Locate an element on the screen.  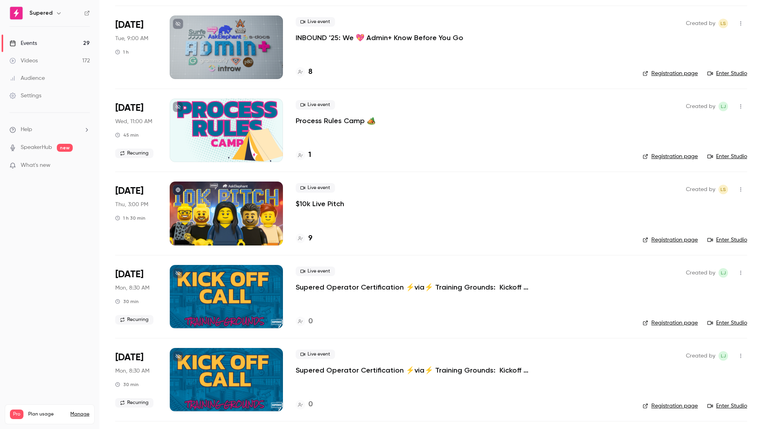
div: 45 min is located at coordinates (127, 135).